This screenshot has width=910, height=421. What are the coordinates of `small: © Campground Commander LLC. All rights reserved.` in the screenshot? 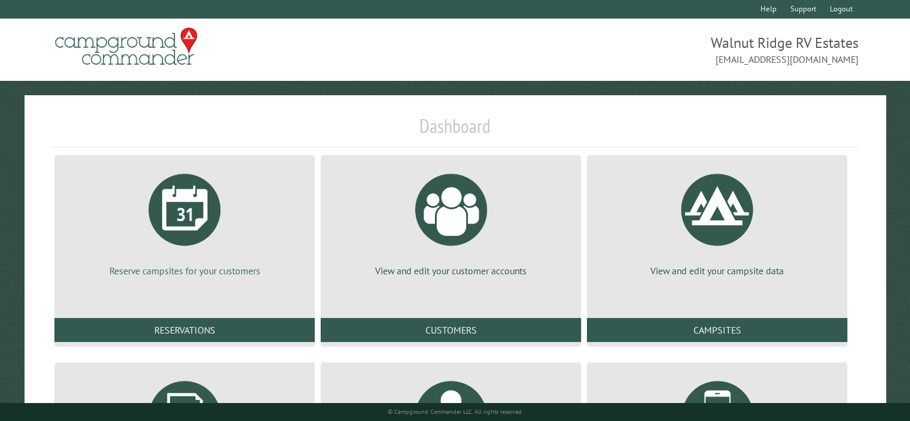 It's located at (455, 411).